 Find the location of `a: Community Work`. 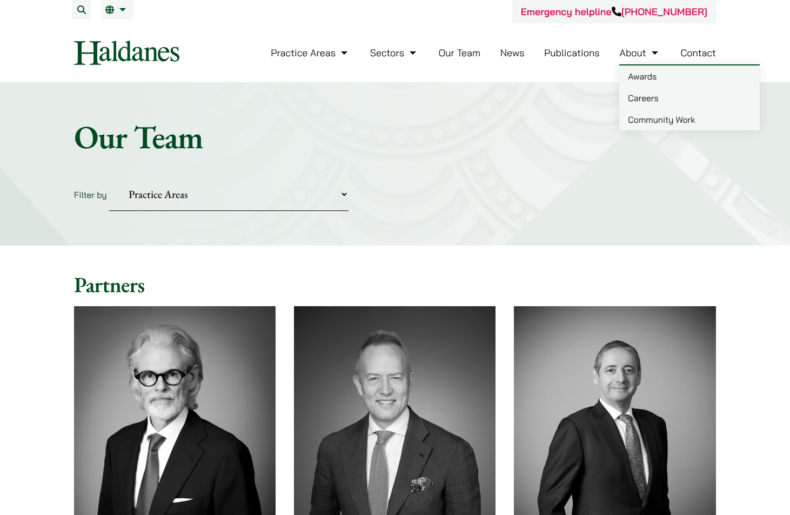

a: Community Work is located at coordinates (690, 119).